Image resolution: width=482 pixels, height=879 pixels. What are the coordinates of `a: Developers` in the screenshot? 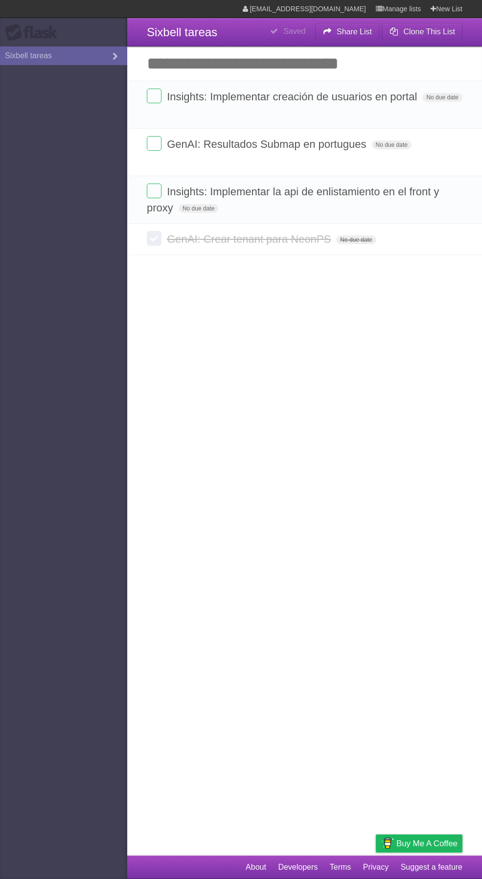 It's located at (298, 868).